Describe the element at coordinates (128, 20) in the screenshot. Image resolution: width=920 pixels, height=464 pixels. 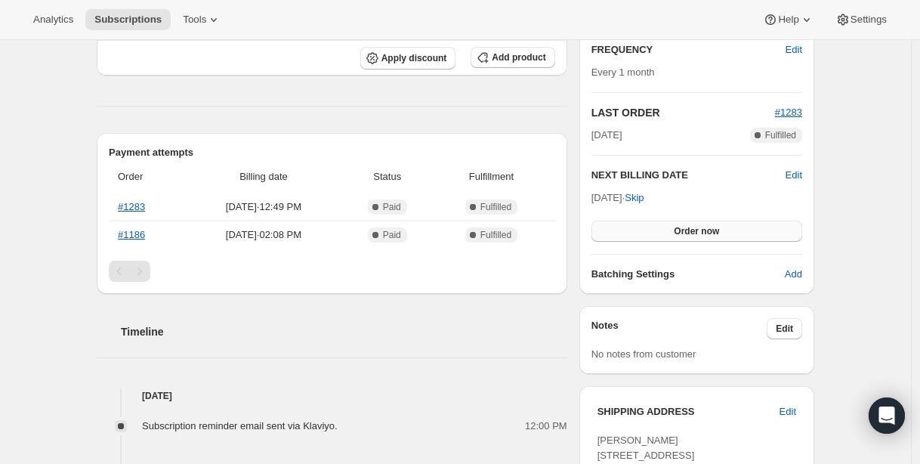
I see `button: Subscriptions` at that location.